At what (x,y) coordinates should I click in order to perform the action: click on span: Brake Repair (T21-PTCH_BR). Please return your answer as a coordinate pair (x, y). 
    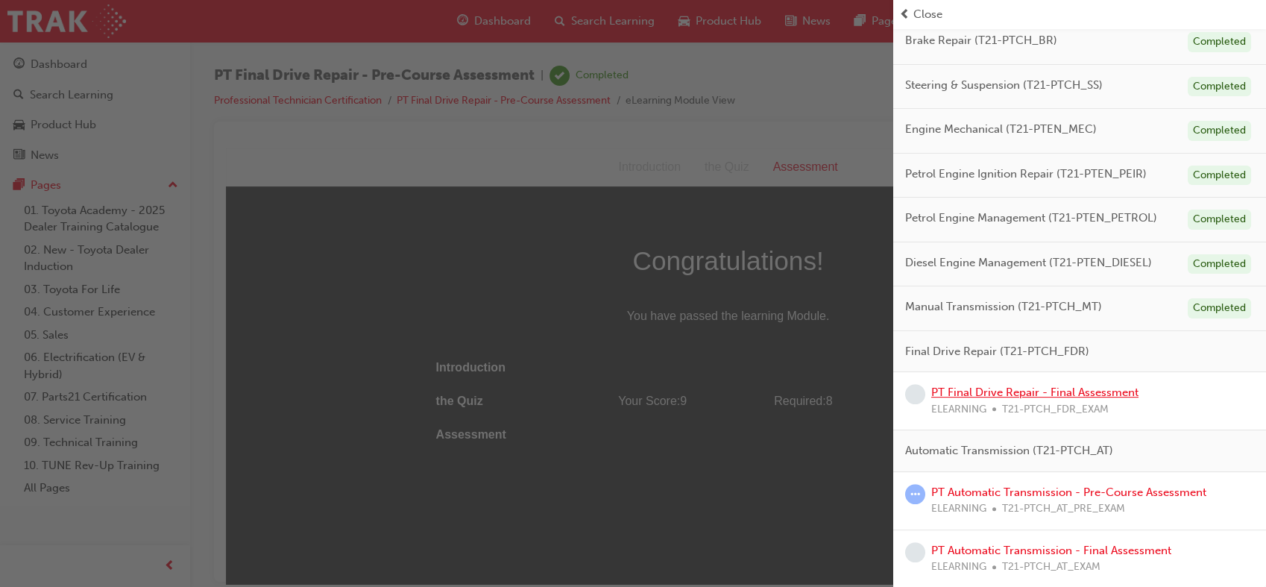
    Looking at the image, I should click on (981, 40).